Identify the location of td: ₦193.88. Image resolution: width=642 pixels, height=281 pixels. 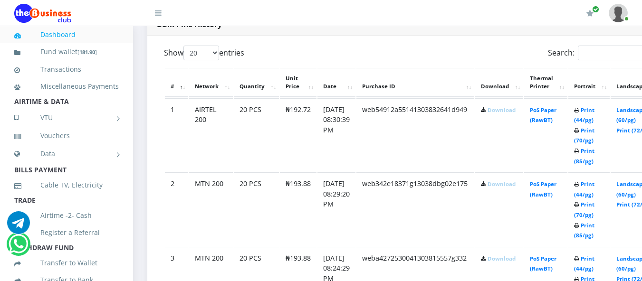
(298, 209).